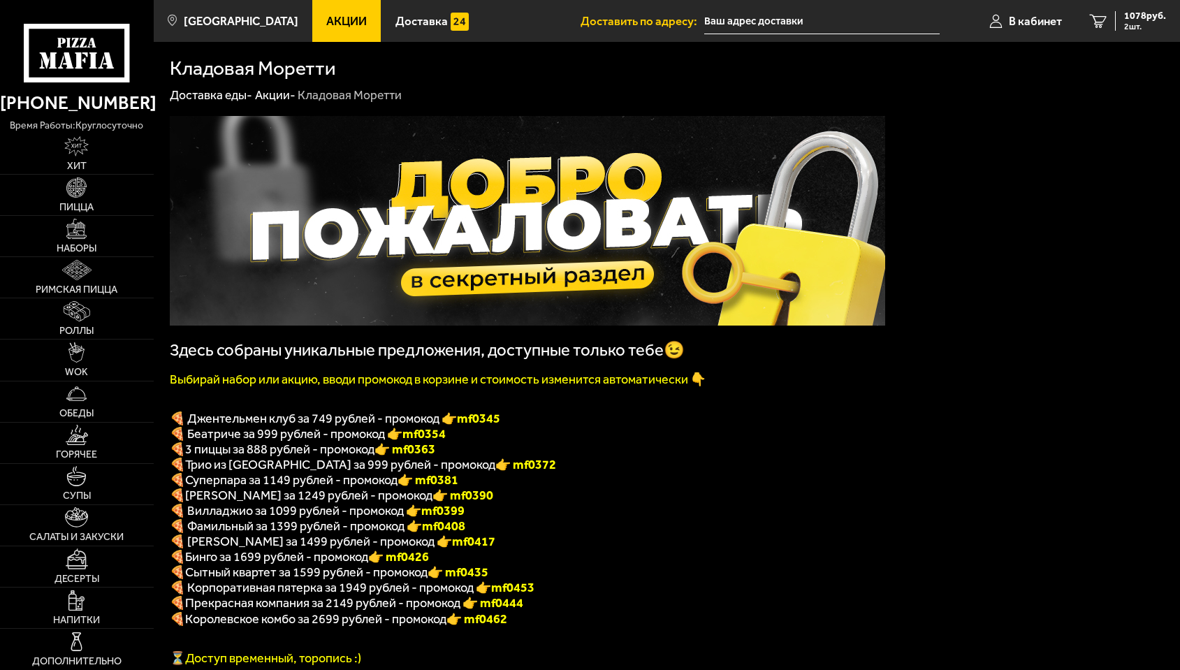  I want to click on b: 👉 mf0426, so click(398, 557).